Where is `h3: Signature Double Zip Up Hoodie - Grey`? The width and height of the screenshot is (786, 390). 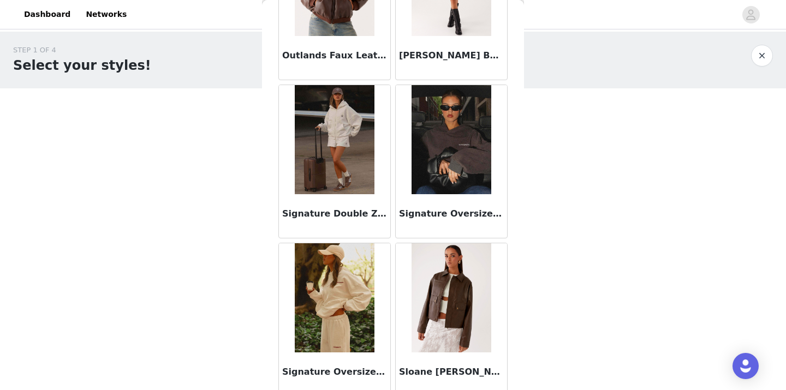
h3: Signature Double Zip Up Hoodie - Grey is located at coordinates (334, 214).